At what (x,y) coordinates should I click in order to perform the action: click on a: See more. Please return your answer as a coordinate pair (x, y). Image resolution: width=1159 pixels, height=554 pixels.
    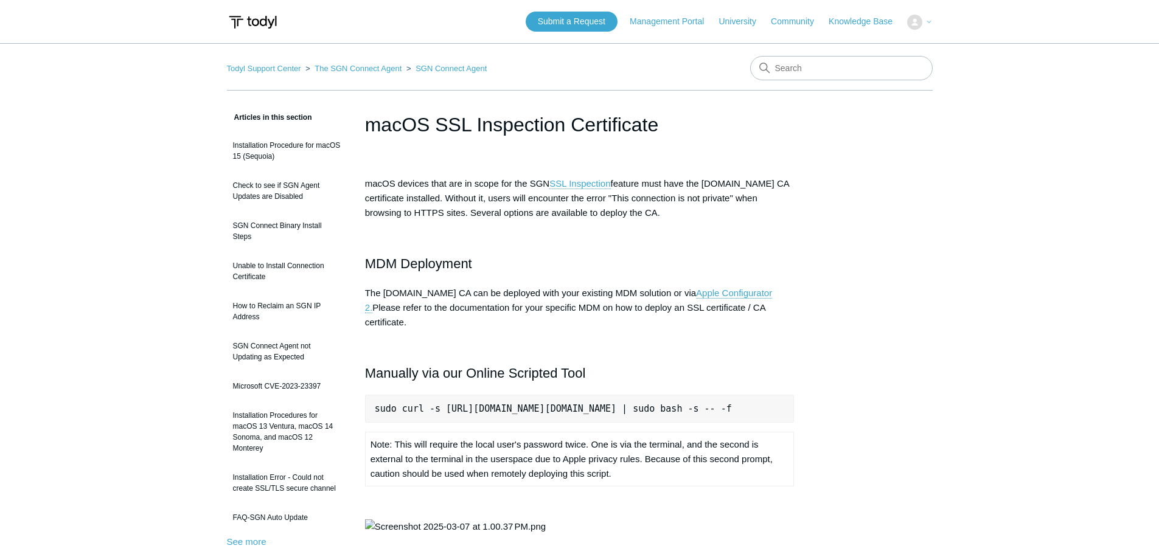
    Looking at the image, I should click on (246, 541).